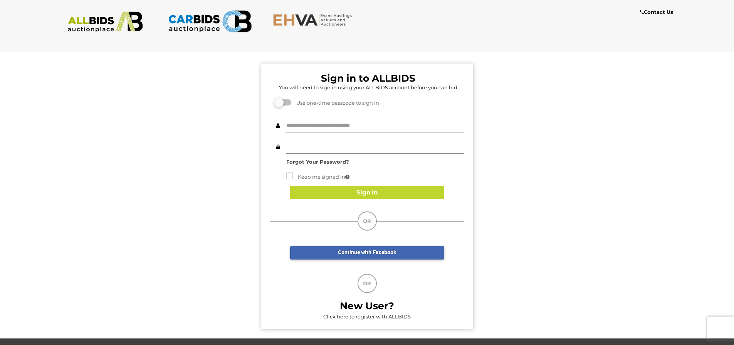 The image size is (734, 345). What do you see at coordinates (367, 317) in the screenshot?
I see `a: Click here to register with ALLBIDS` at bounding box center [367, 317].